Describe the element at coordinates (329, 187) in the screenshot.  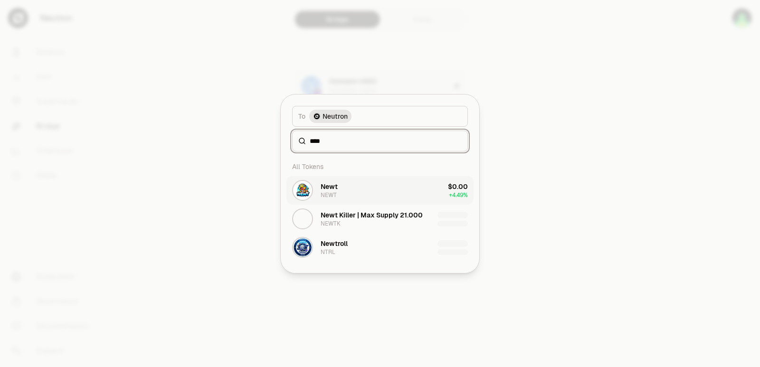
I see `div: Newt` at that location.